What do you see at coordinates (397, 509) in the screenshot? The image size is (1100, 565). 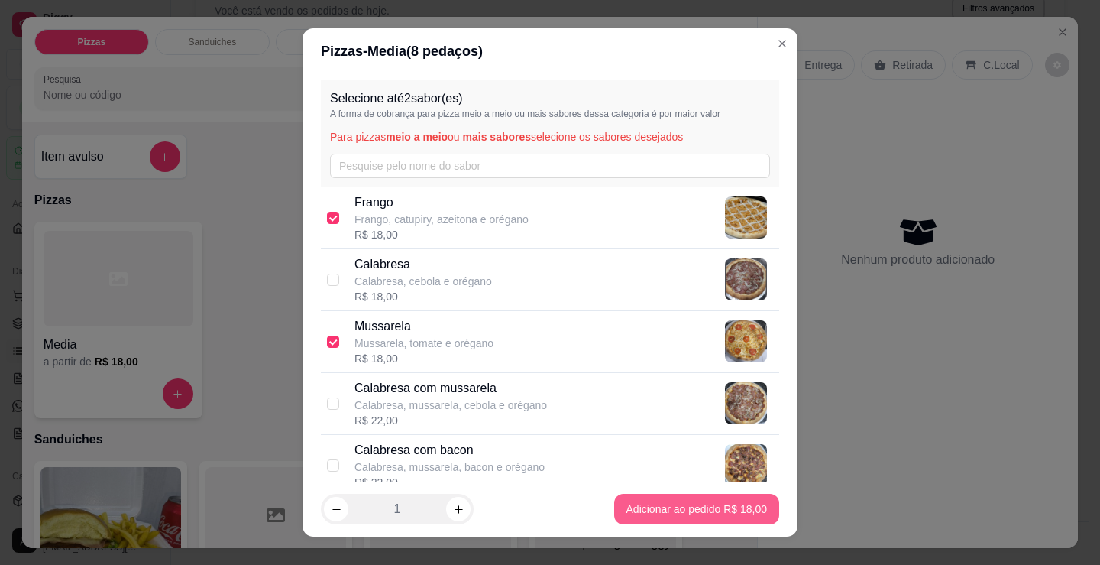 I see `p: 1` at bounding box center [397, 509].